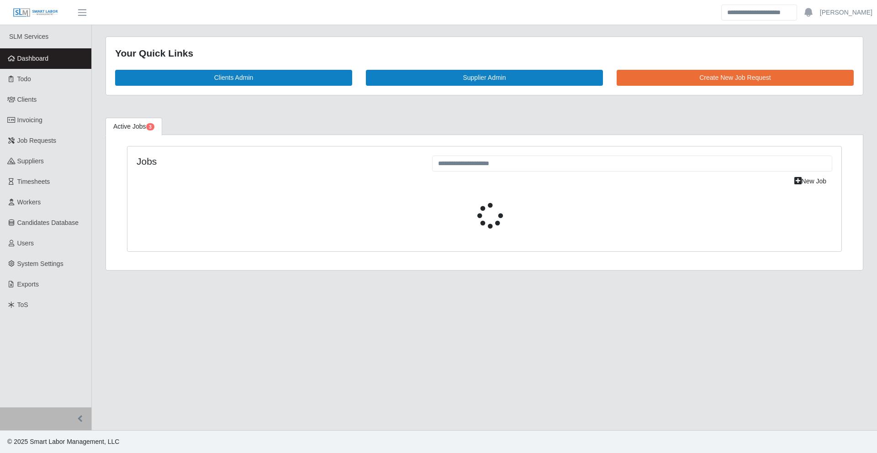 The height and width of the screenshot is (453, 877). I want to click on span: Users, so click(26, 243).